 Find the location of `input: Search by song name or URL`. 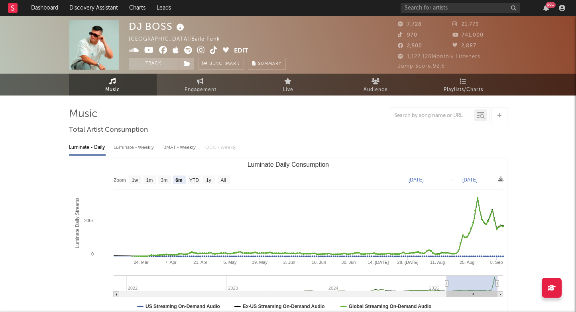

input: Search by song name or URL is located at coordinates (432, 116).